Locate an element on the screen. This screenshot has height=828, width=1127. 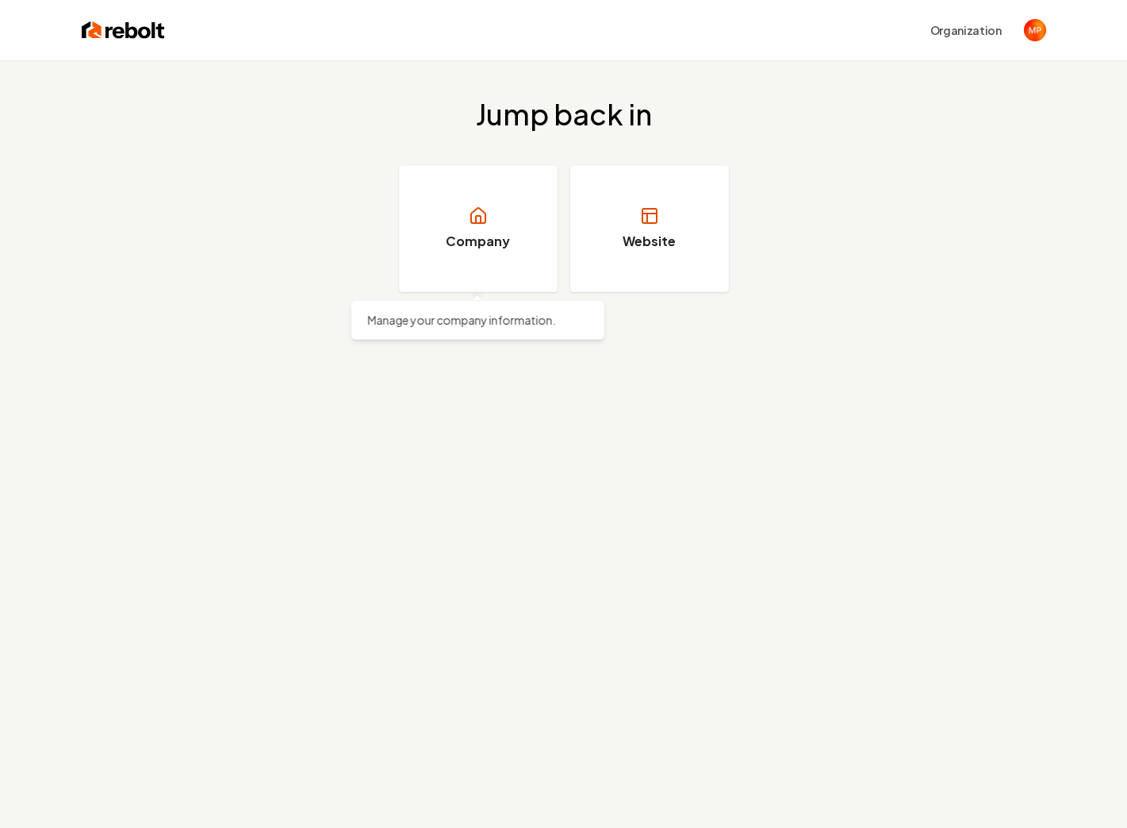
h3: Website is located at coordinates (649, 241).